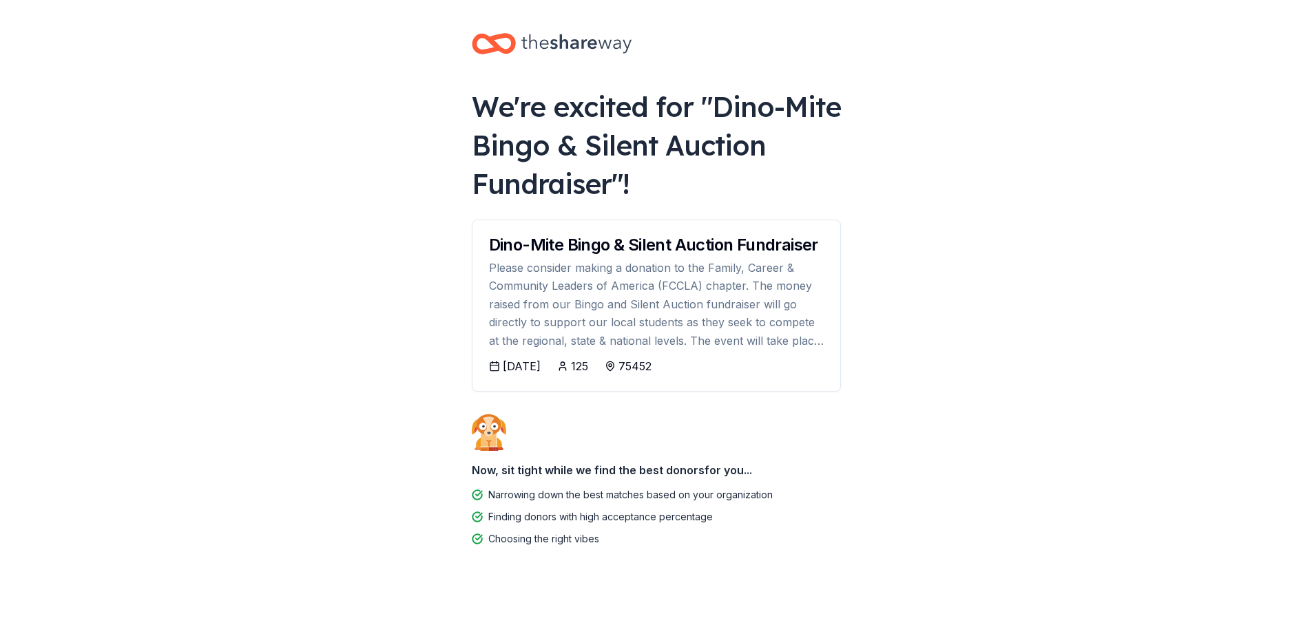 Image resolution: width=1312 pixels, height=627 pixels. What do you see at coordinates (600, 517) in the screenshot?
I see `div: Finding donors with high acceptance percentage` at bounding box center [600, 517].